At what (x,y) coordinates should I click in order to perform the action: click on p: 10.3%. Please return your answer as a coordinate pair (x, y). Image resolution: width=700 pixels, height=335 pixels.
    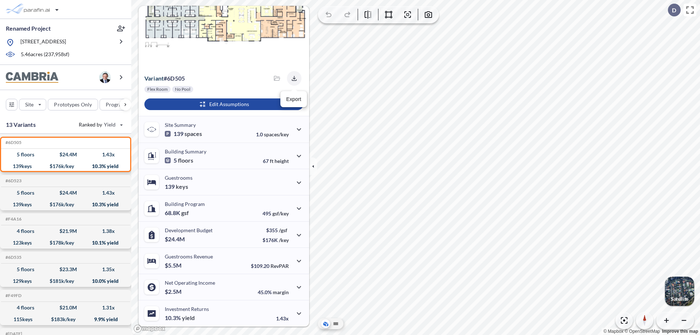
    Looking at the image, I should click on (180, 318).